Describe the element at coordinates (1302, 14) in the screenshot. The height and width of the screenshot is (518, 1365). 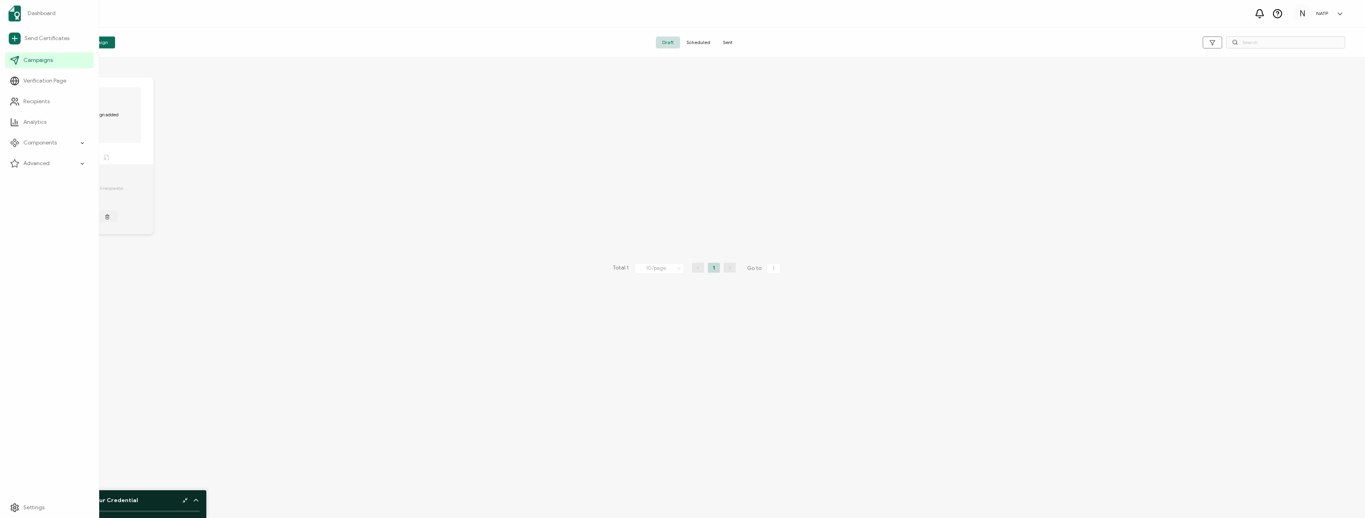
I see `span: N` at that location.